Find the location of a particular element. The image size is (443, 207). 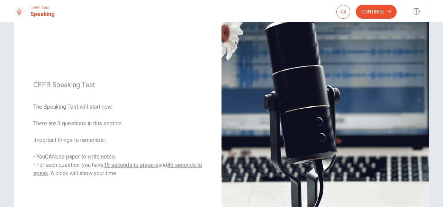

u: 15 seconds to prepare is located at coordinates (131, 165).